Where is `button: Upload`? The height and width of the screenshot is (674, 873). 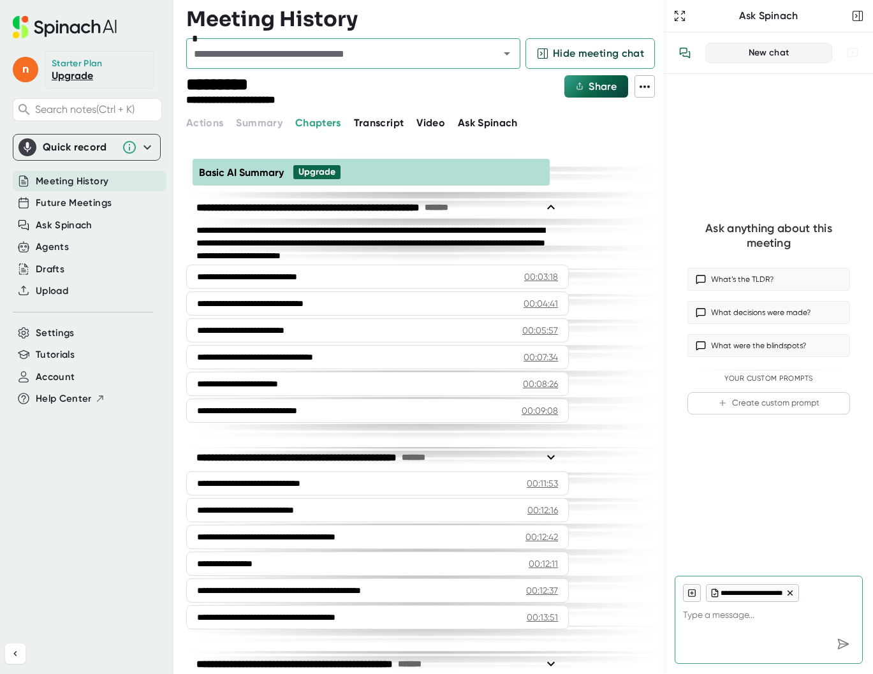
button: Upload is located at coordinates (52, 291).